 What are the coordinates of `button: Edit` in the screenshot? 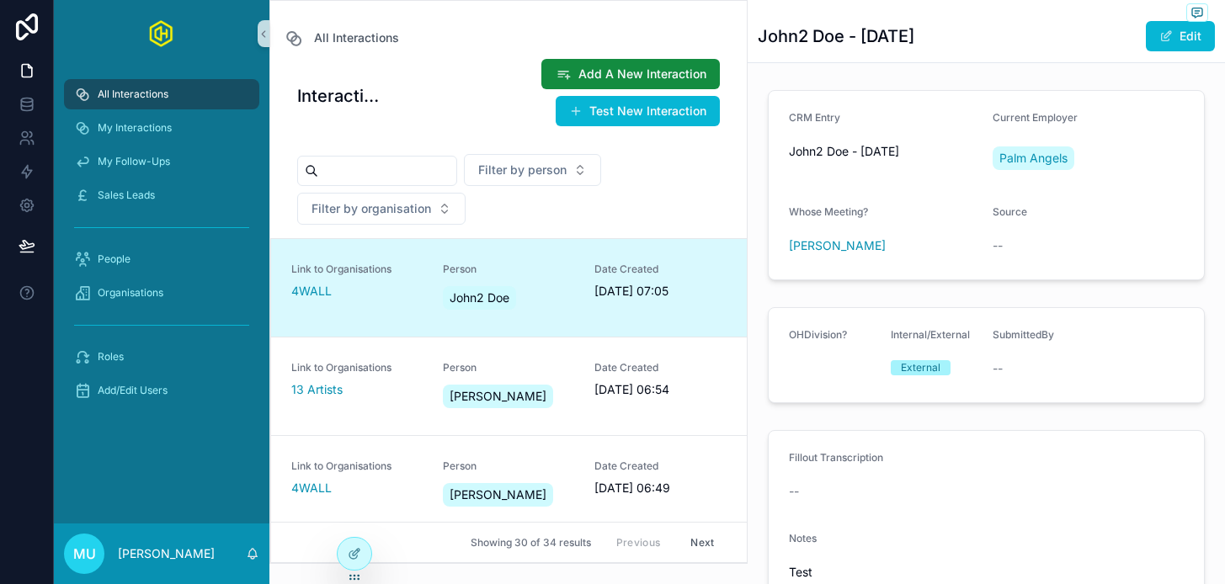 It's located at (1180, 36).